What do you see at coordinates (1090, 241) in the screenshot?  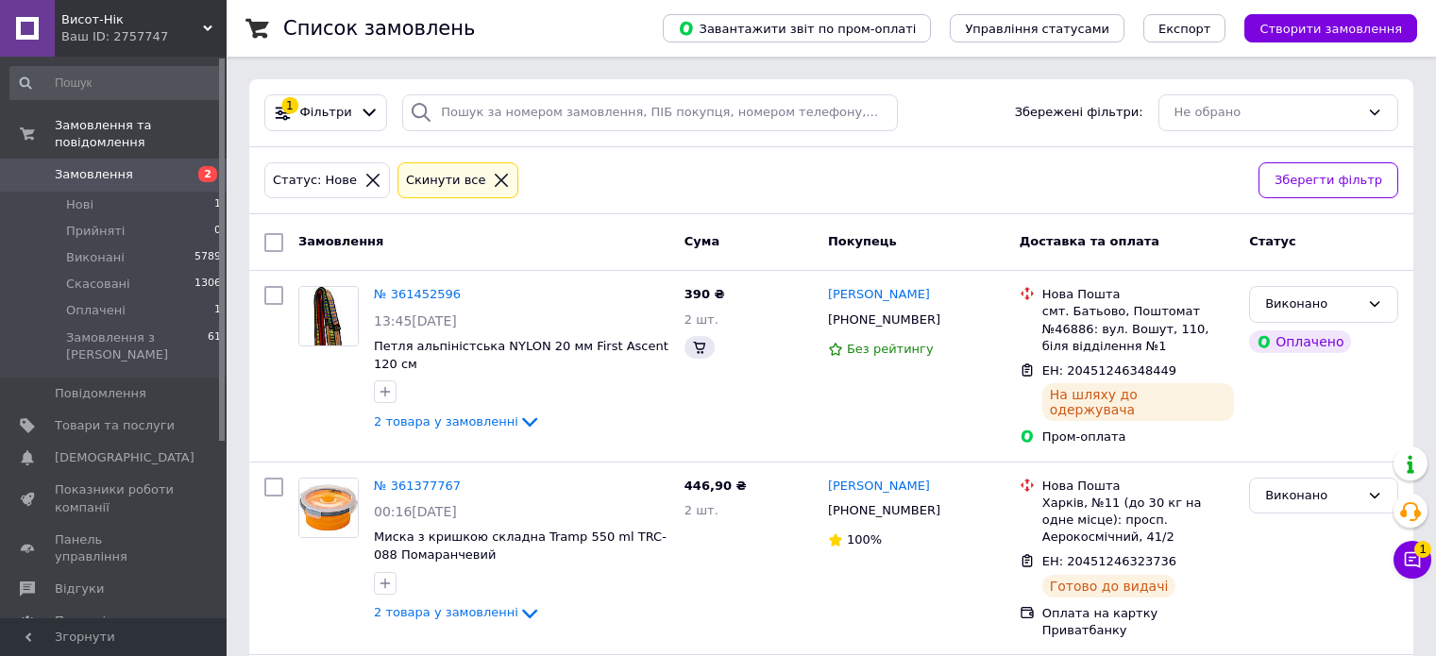 I see `span: Доставка та оплата` at bounding box center [1090, 241].